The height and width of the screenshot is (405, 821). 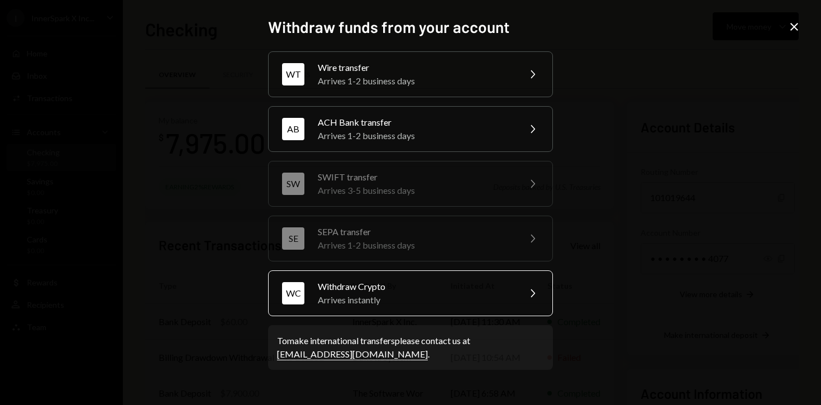 I want to click on button: ABACH Bank transferArrives 1-2 business days, so click(x=410, y=129).